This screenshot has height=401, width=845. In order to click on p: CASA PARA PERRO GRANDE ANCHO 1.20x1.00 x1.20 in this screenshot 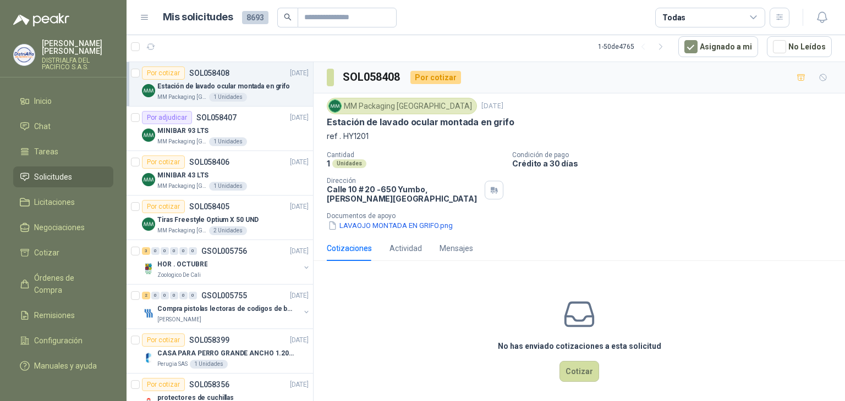, I will do `click(225, 354)`.